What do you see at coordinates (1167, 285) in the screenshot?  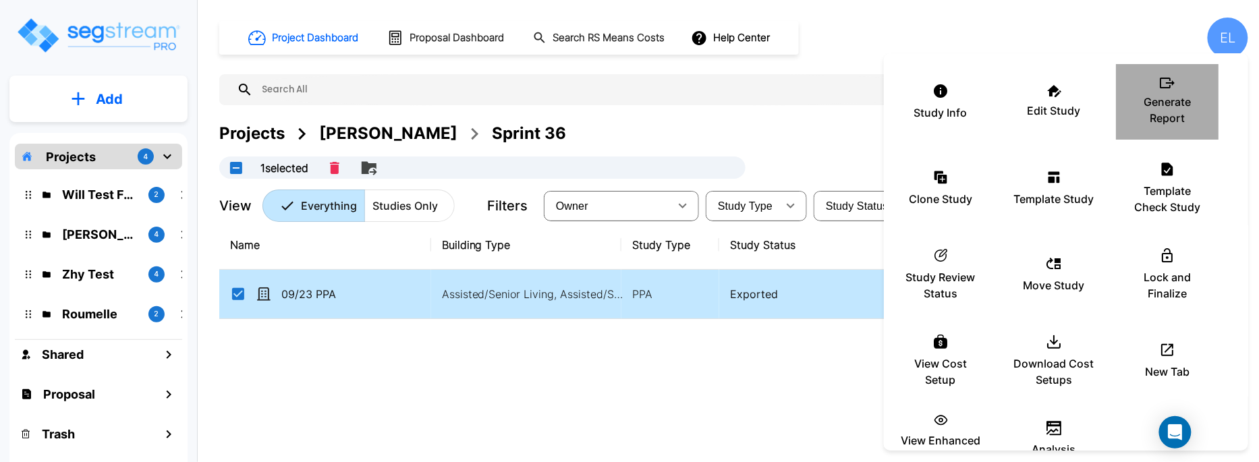 I see `p: Lock and Finalize` at bounding box center [1167, 285].